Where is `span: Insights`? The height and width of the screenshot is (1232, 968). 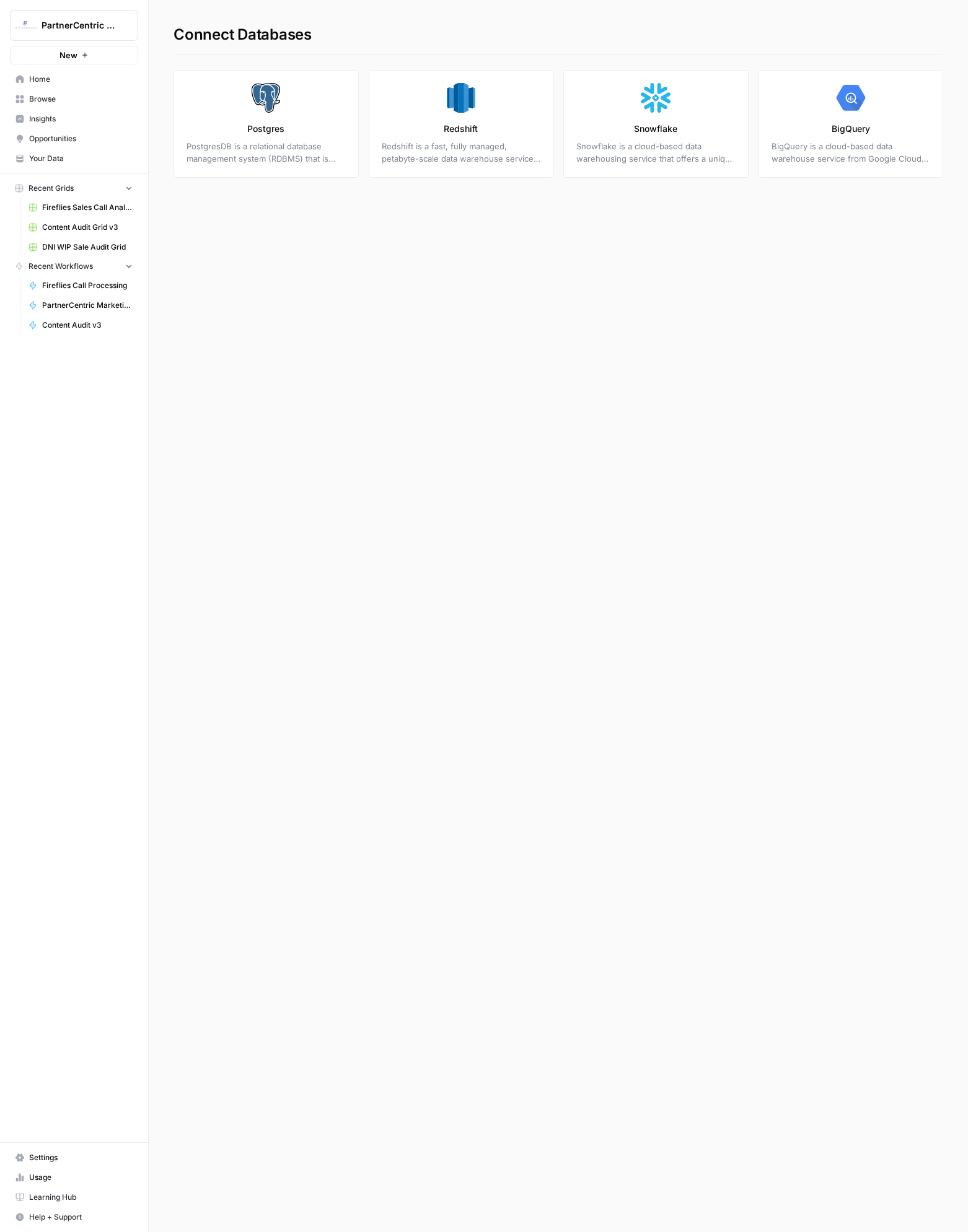 span: Insights is located at coordinates (81, 119).